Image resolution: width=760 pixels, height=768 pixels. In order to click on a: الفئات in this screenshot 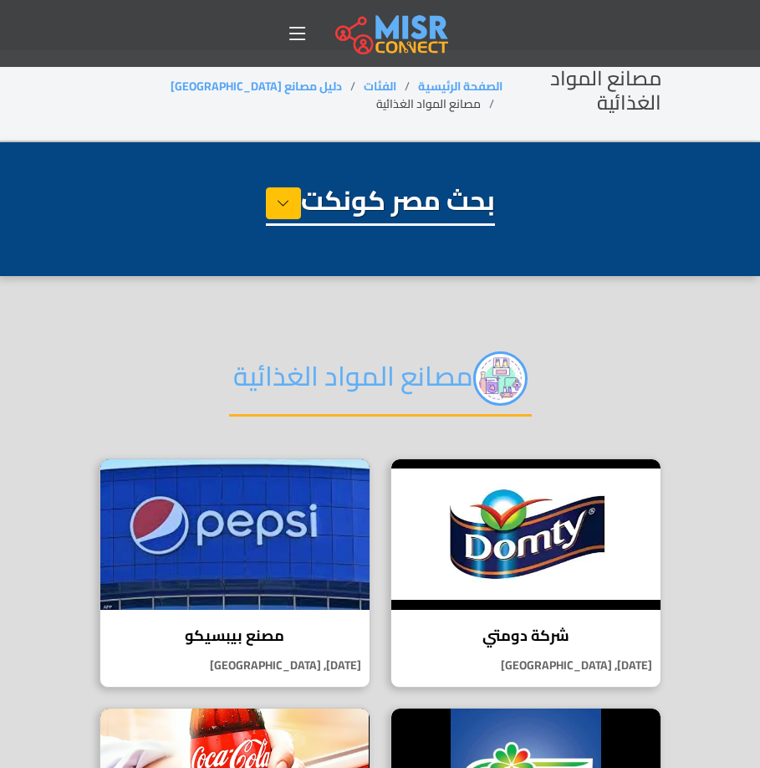, I will do `click(380, 86)`.